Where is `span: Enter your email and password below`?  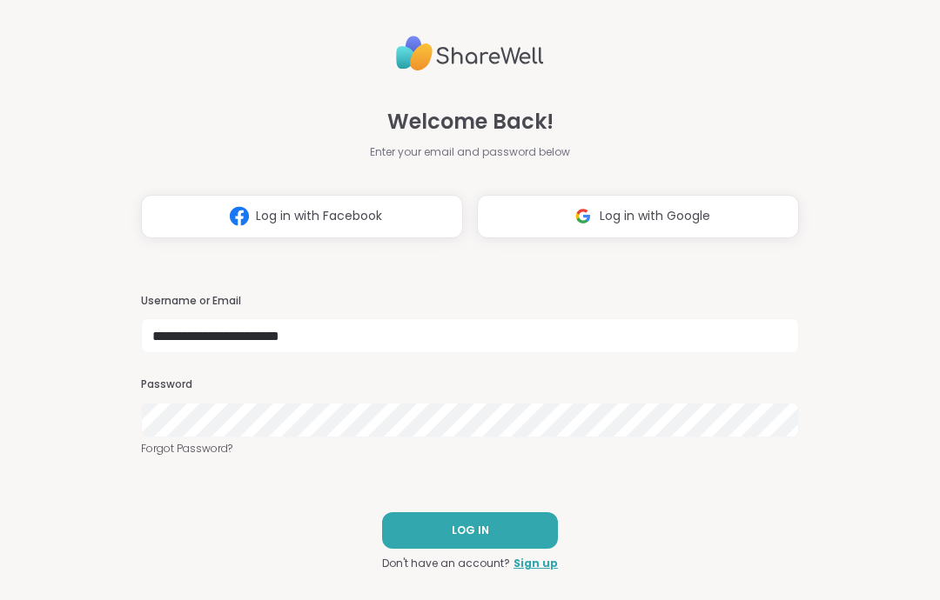
span: Enter your email and password below is located at coordinates (470, 152).